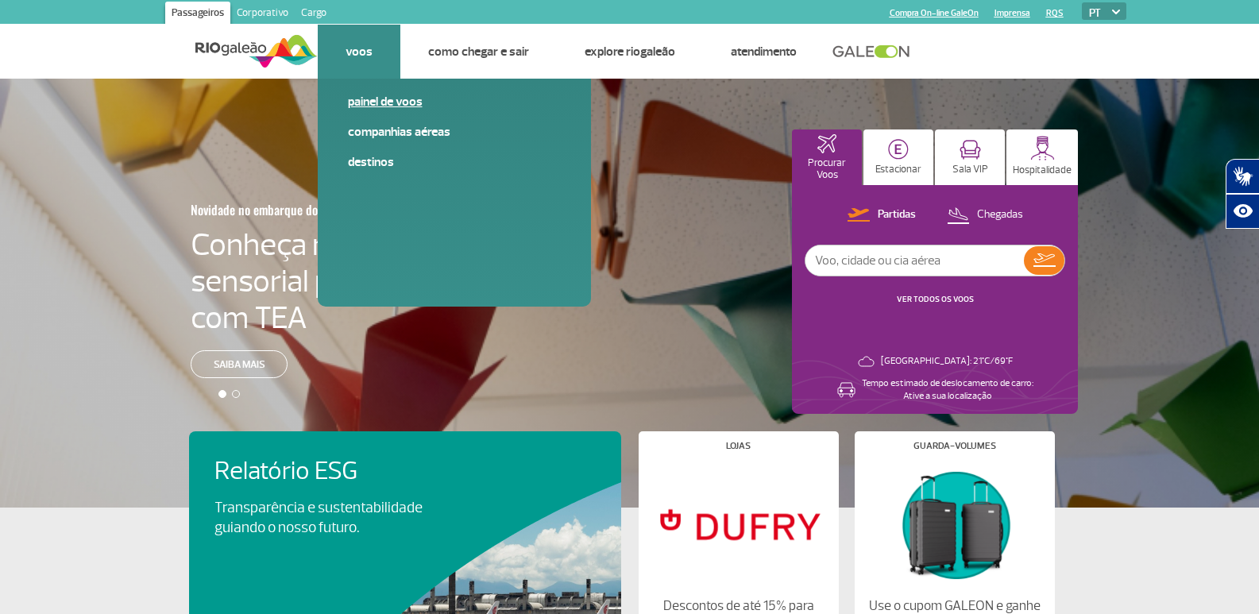 This screenshot has width=1259, height=614. I want to click on button: Sala VIP, so click(970, 157).